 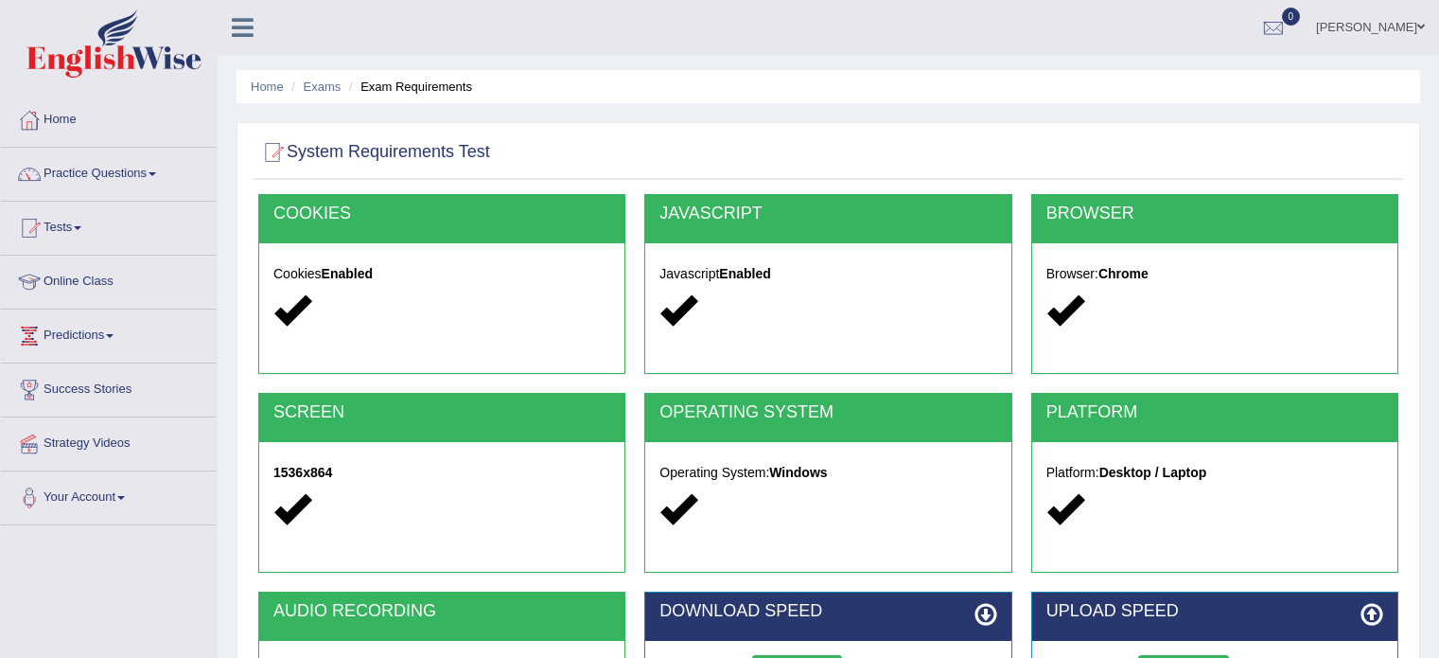 What do you see at coordinates (374, 152) in the screenshot?
I see `h2: System Requirements Test` at bounding box center [374, 152].